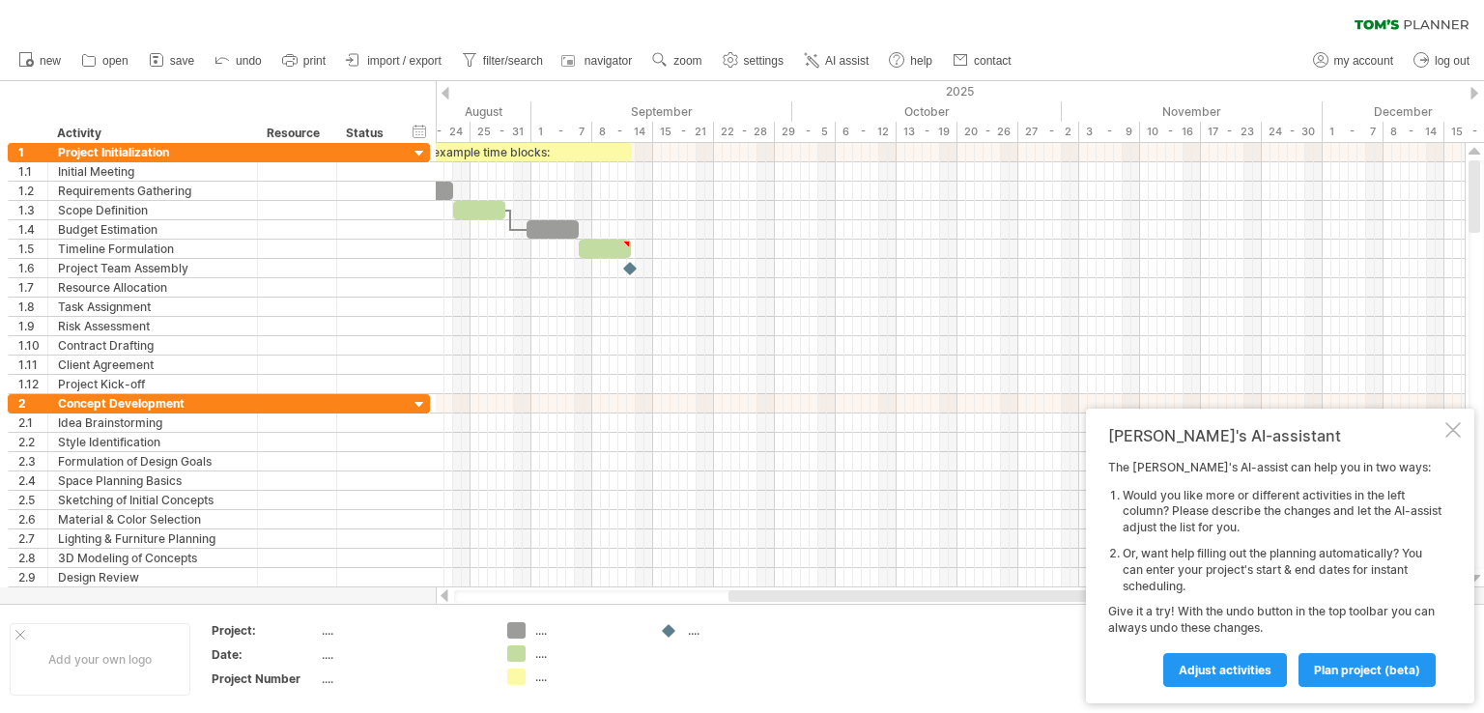  I want to click on div: 3D Modeling of Concepts, so click(153, 557).